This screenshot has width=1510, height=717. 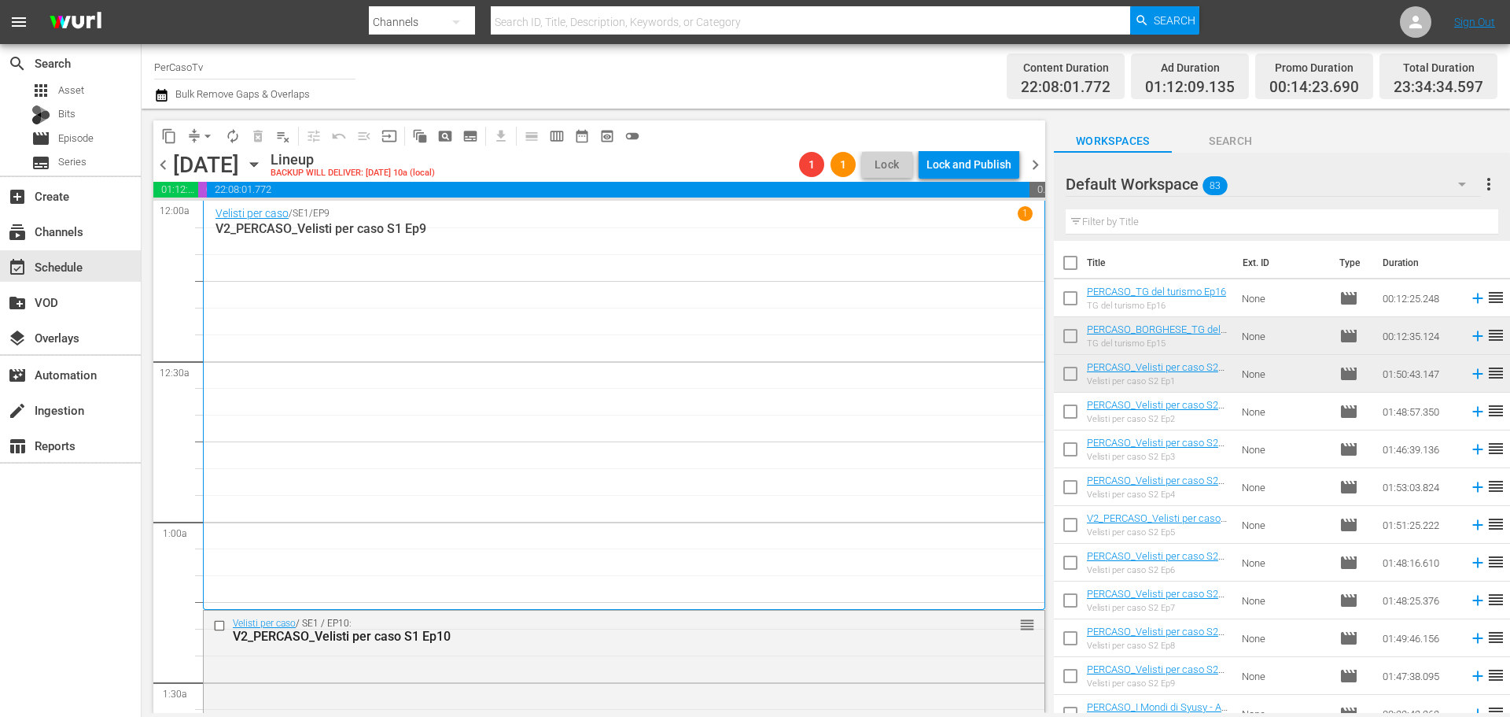 I want to click on p: 1, so click(x=1025, y=213).